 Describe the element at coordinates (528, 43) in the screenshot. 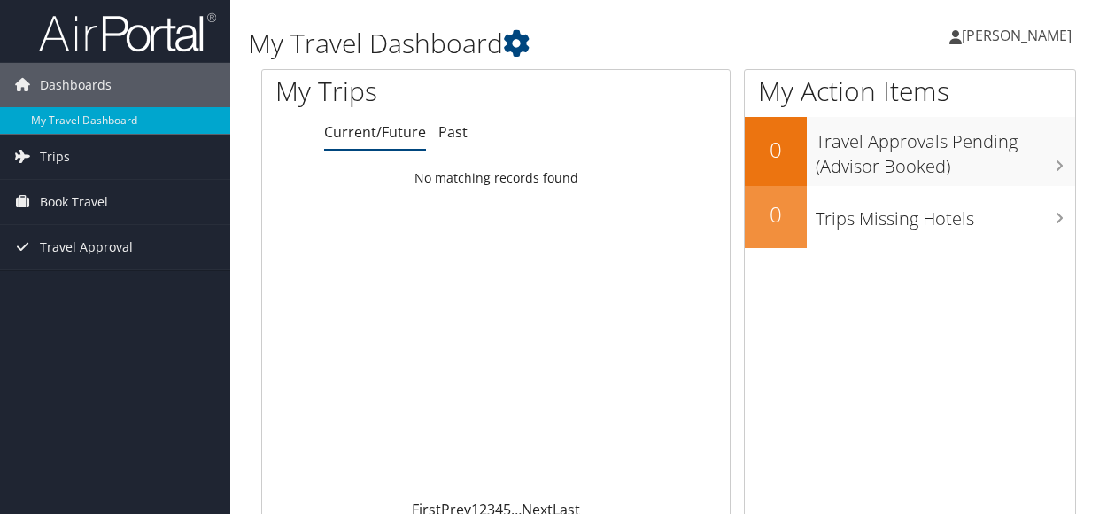

I see `h1: My Travel Dashboard` at that location.